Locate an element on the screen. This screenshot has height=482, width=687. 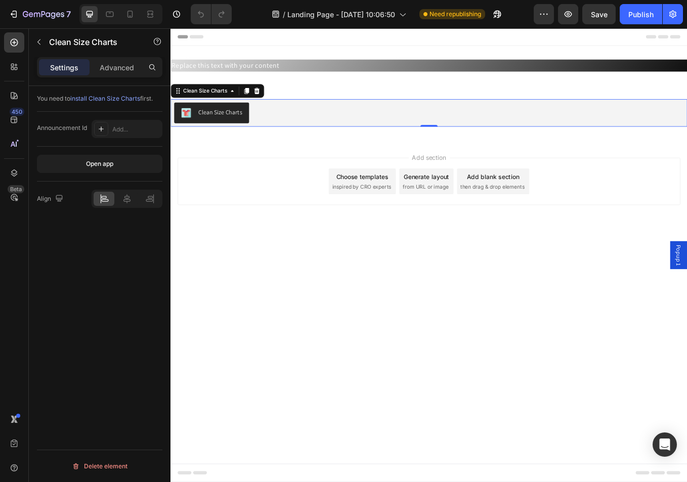
button: 7 is located at coordinates (39, 14).